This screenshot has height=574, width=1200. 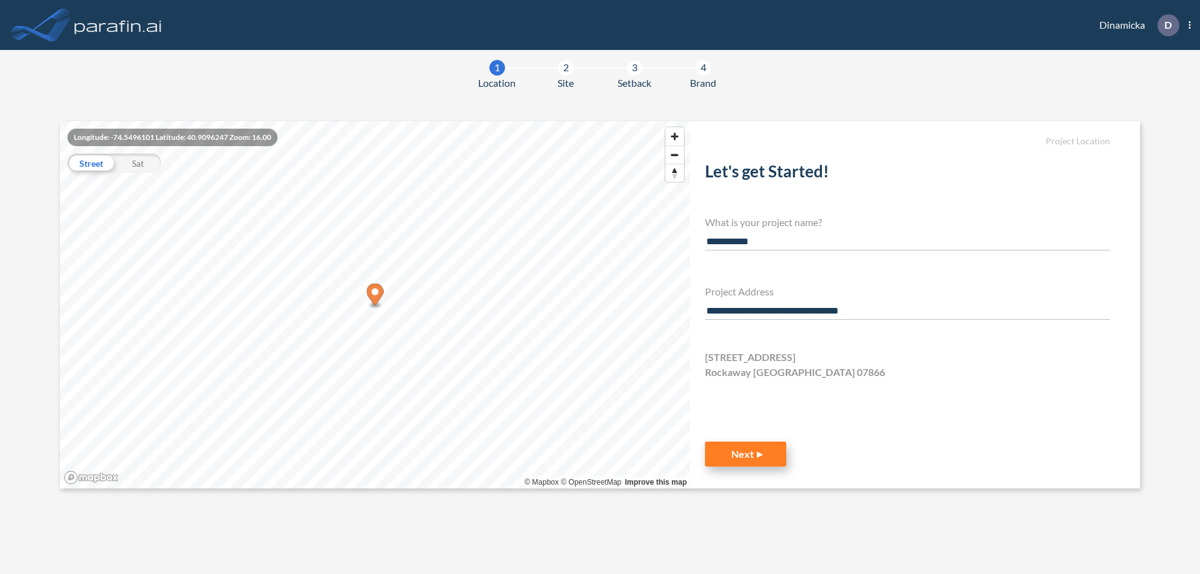 I want to click on div: 2, so click(x=566, y=67).